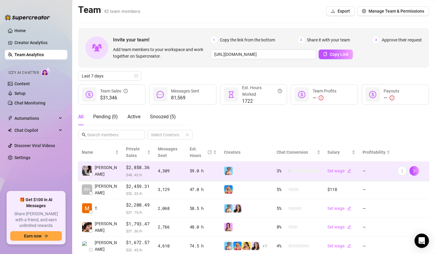 Image resolution: width=435 pixels, height=254 pixels. What do you see at coordinates (162, 40) in the screenshot?
I see `span: Invite your team!` at bounding box center [162, 40].